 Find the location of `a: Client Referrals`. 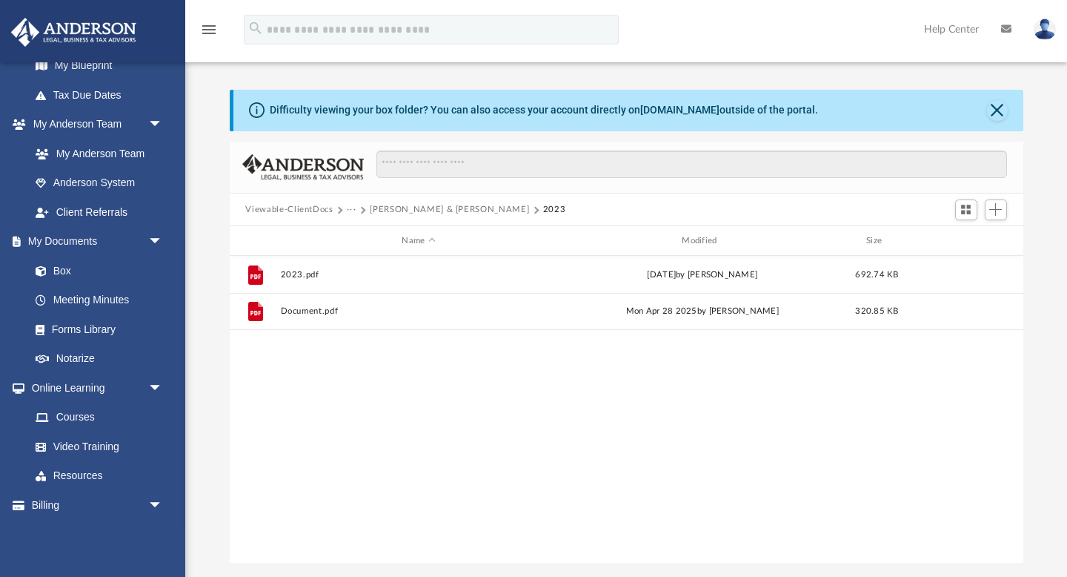

a: Client Referrals is located at coordinates (99, 212).